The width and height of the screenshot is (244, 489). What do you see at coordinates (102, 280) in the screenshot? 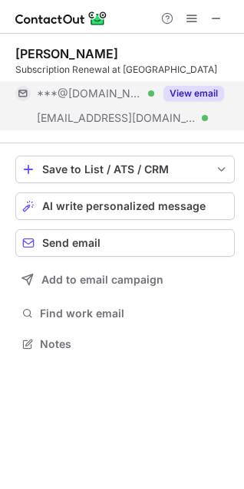
I see `span: Add to email campaign` at bounding box center [102, 280].